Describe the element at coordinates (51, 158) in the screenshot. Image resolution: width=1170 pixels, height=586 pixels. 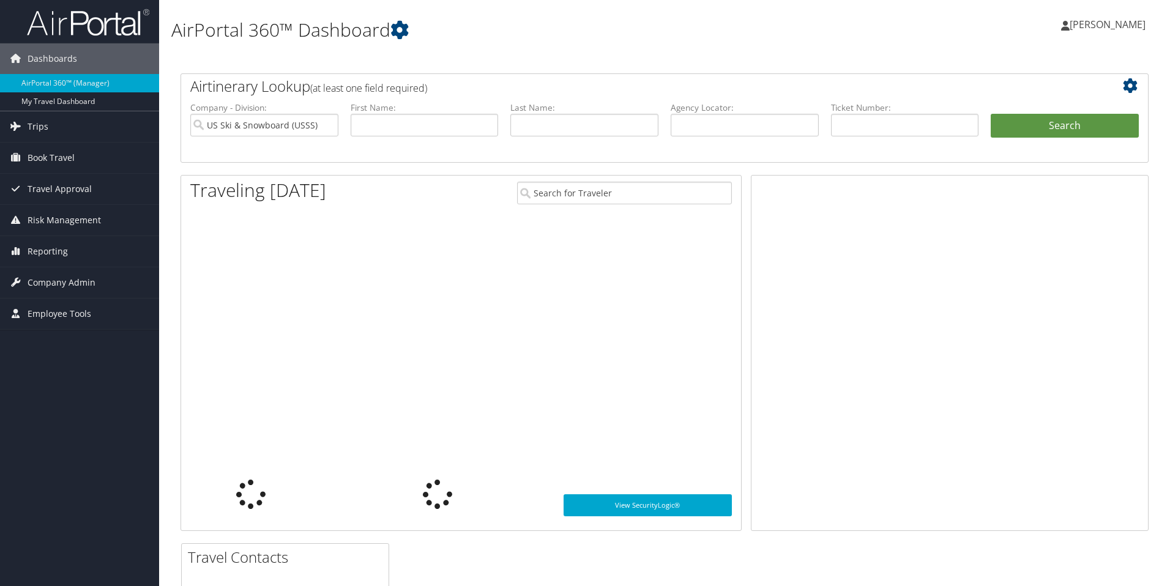
I see `span: Book Travel` at that location.